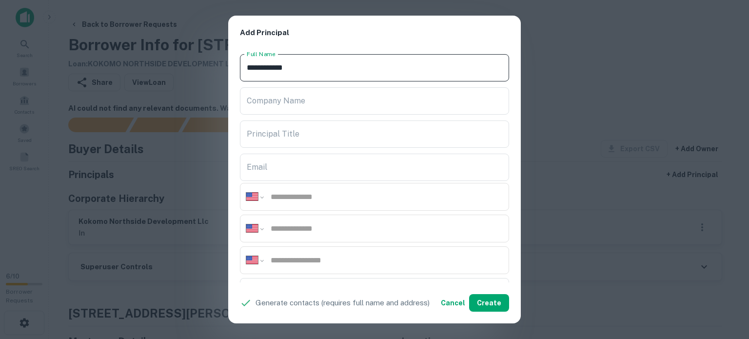  I want to click on p: Generate contacts (requires full name and address), so click(342, 303).